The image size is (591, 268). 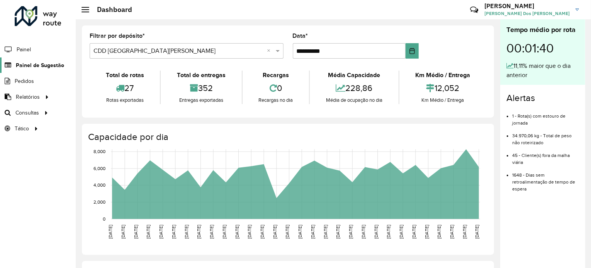 I want to click on h4: Capacidade por dia, so click(x=287, y=137).